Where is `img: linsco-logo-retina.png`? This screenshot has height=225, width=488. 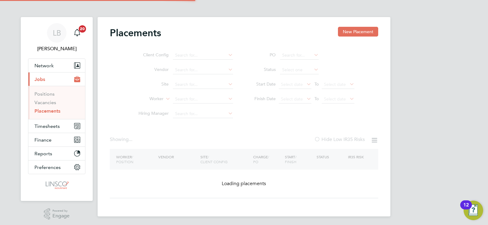
img: linsco-logo-retina.png is located at coordinates (56, 185).